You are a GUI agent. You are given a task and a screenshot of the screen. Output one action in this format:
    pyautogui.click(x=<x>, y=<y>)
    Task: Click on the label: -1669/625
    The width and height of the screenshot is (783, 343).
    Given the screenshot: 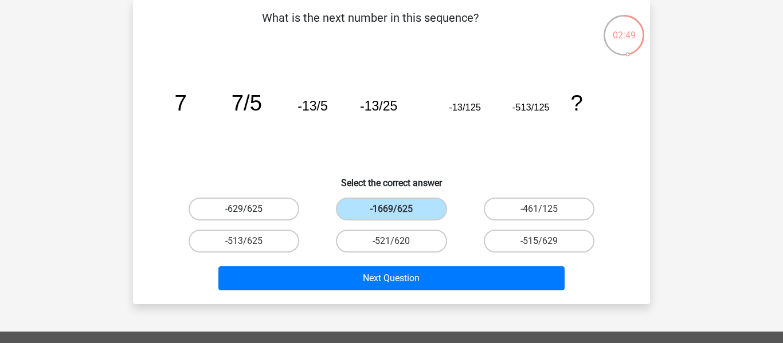 What is the action you would take?
    pyautogui.click(x=391, y=209)
    